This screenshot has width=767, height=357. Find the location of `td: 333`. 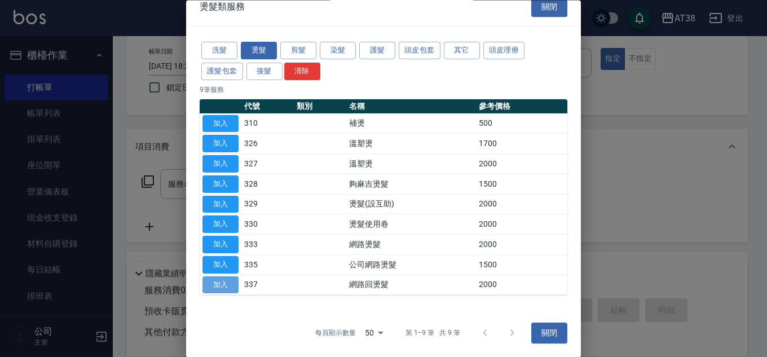

td: 333 is located at coordinates (267, 245).